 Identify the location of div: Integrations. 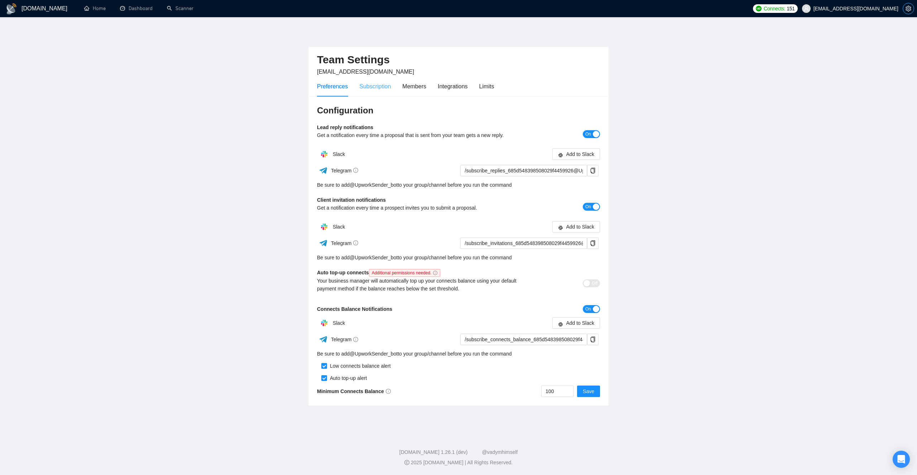
(453, 86).